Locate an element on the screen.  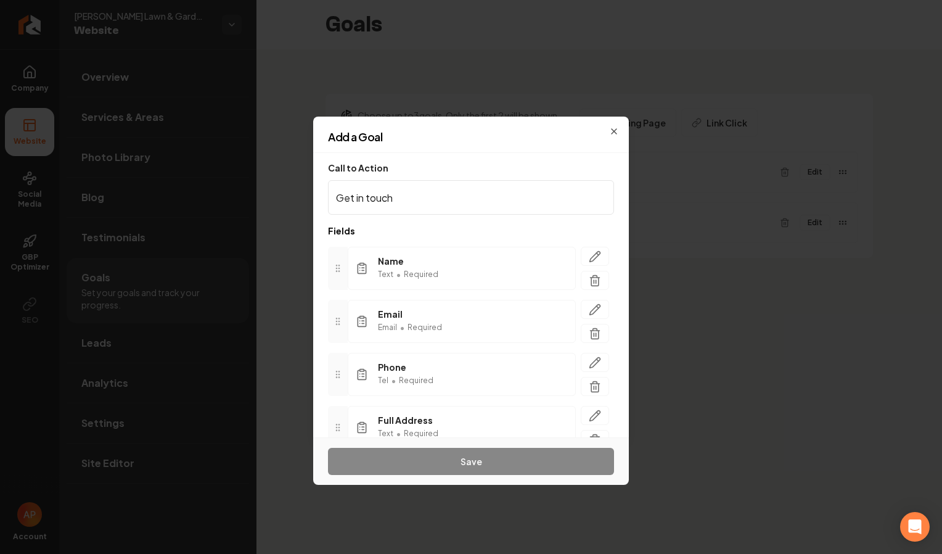
span: Full Address is located at coordinates (408, 420).